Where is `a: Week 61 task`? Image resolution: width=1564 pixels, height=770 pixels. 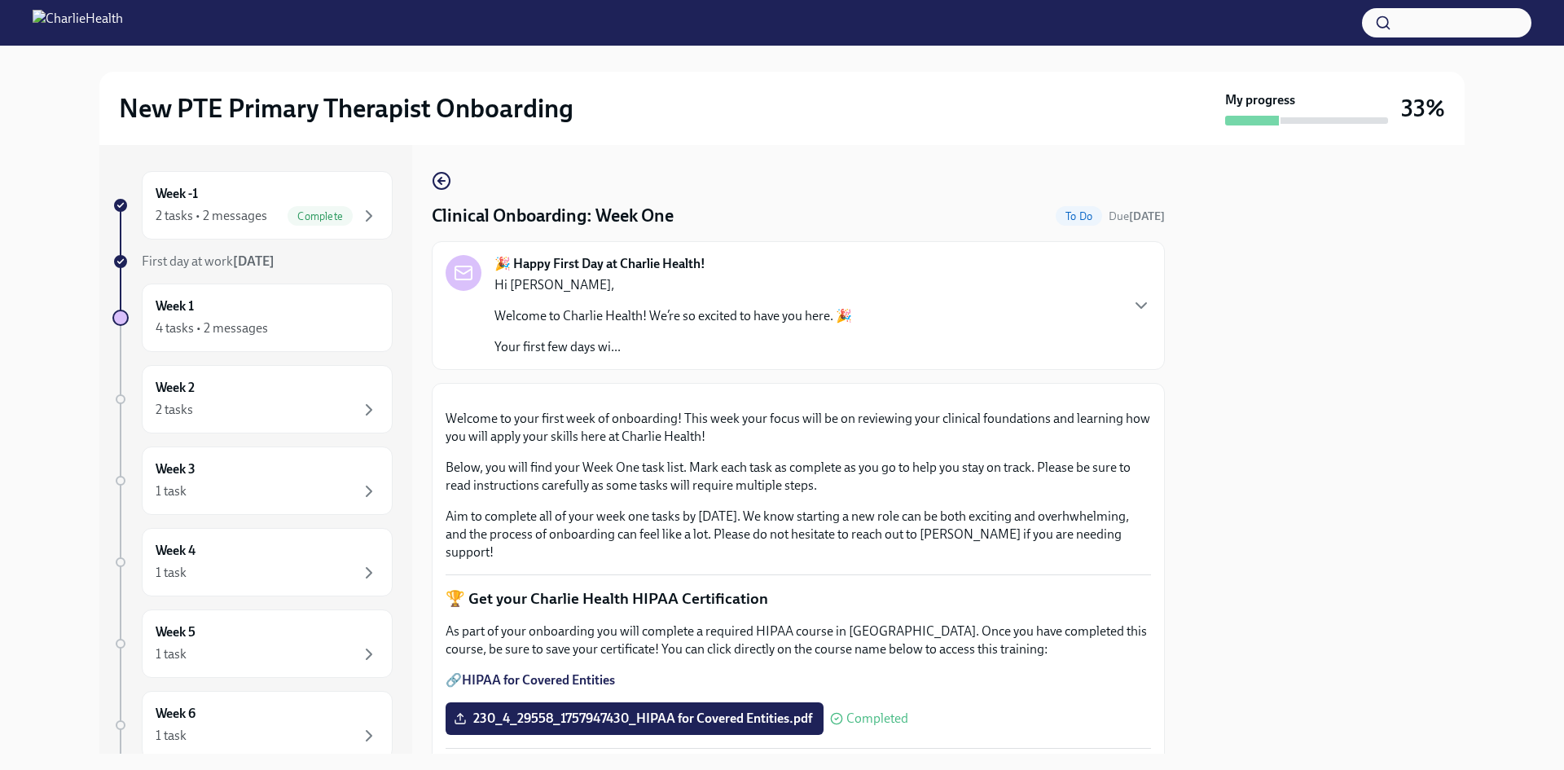
a: Week 61 task is located at coordinates (253, 725).